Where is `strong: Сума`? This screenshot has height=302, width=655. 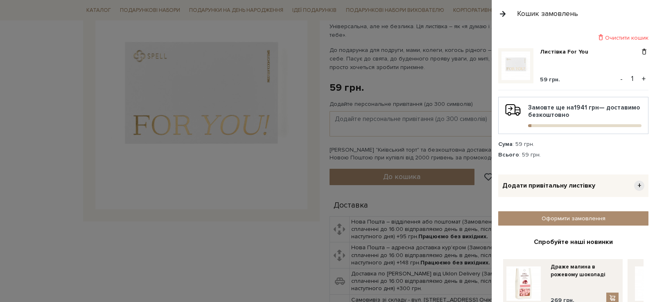
strong: Сума is located at coordinates (505, 144).